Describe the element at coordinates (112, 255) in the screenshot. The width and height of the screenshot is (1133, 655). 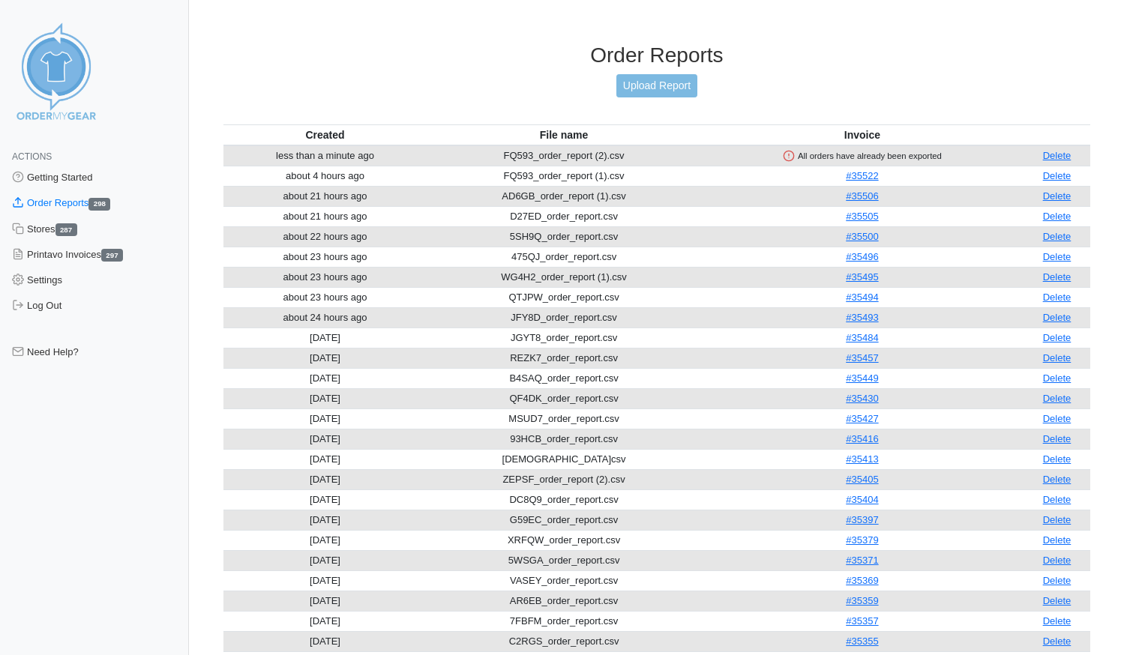
I see `span: 297` at that location.